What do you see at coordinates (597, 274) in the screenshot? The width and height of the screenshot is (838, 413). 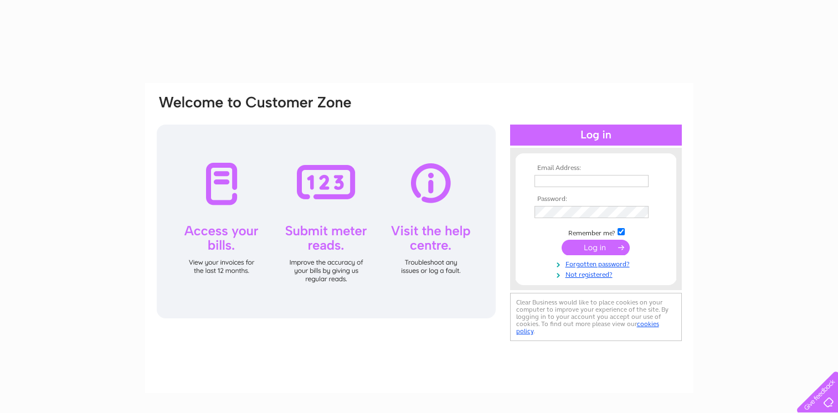 I see `a: Not registered?` at bounding box center [597, 274].